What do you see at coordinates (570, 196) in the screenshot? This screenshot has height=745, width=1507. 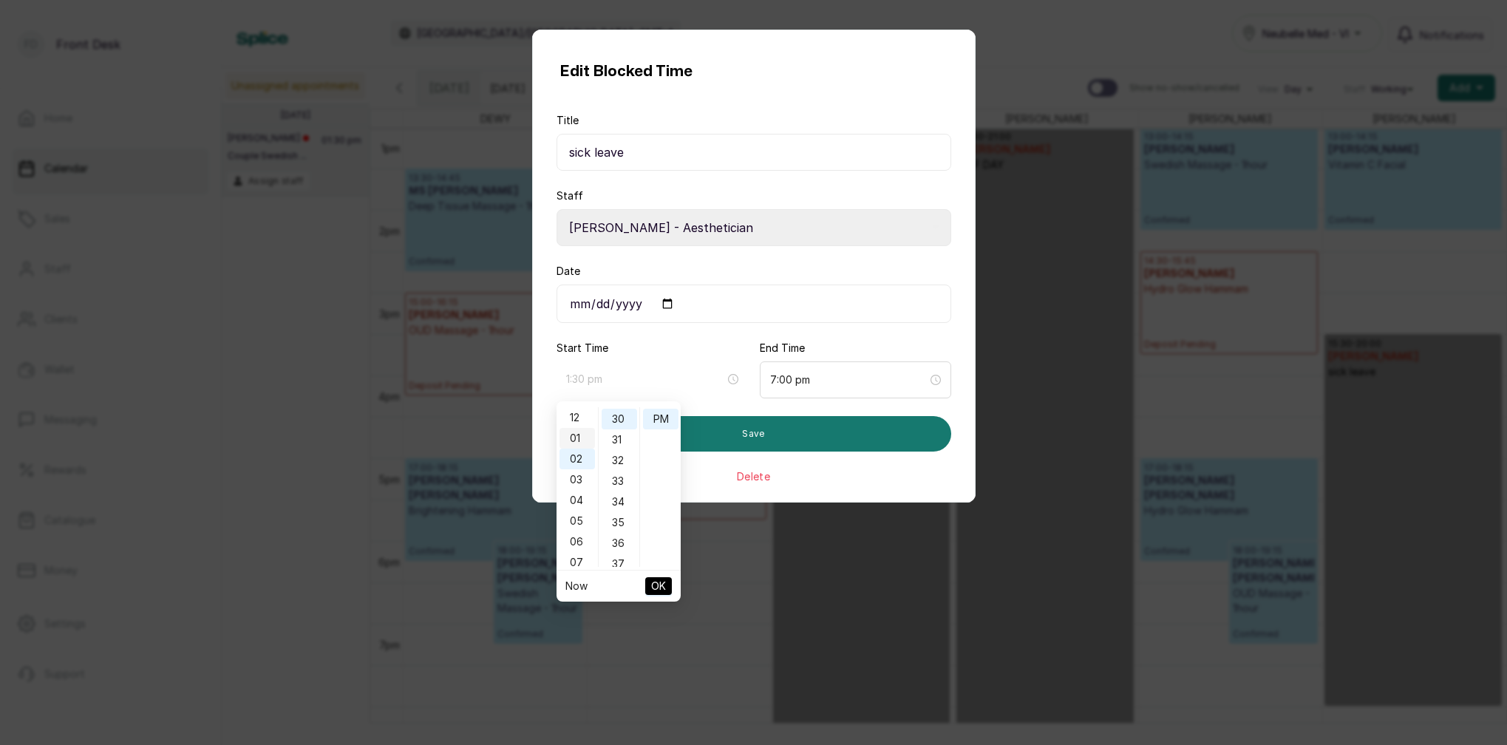 I see `label: Staff` at bounding box center [570, 196].